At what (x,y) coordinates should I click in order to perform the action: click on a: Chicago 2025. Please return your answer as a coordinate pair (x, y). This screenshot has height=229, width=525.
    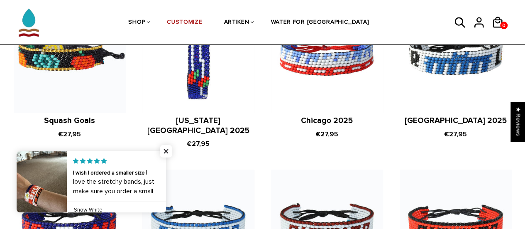
    Looking at the image, I should click on (327, 120).